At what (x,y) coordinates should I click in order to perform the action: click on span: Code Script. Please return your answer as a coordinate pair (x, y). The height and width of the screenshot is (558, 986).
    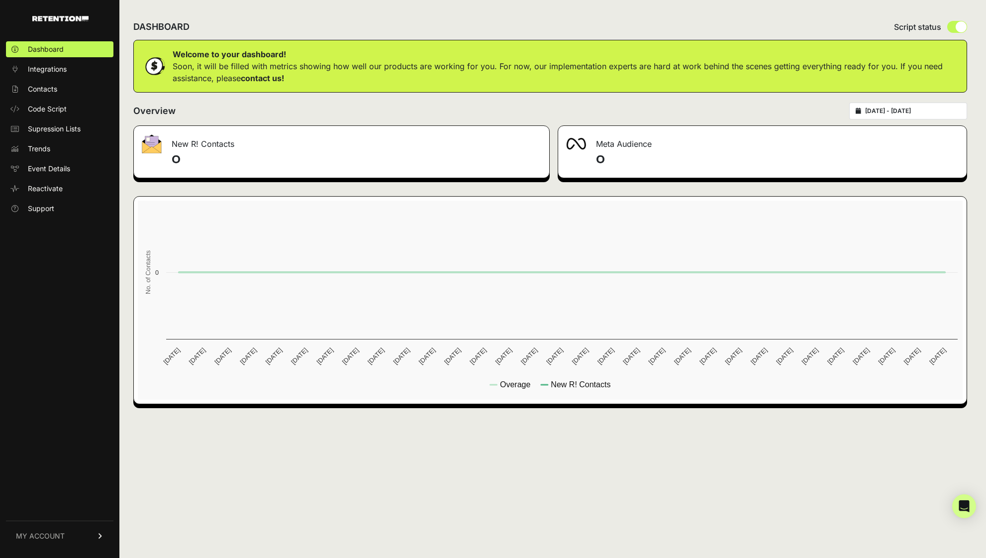
    Looking at the image, I should click on (47, 109).